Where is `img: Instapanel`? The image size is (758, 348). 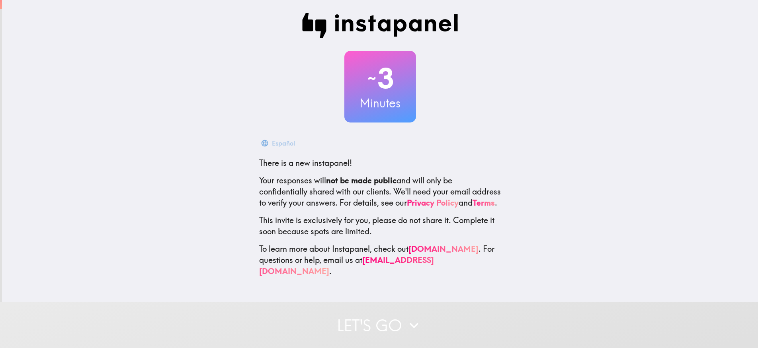
img: Instapanel is located at coordinates (380, 25).